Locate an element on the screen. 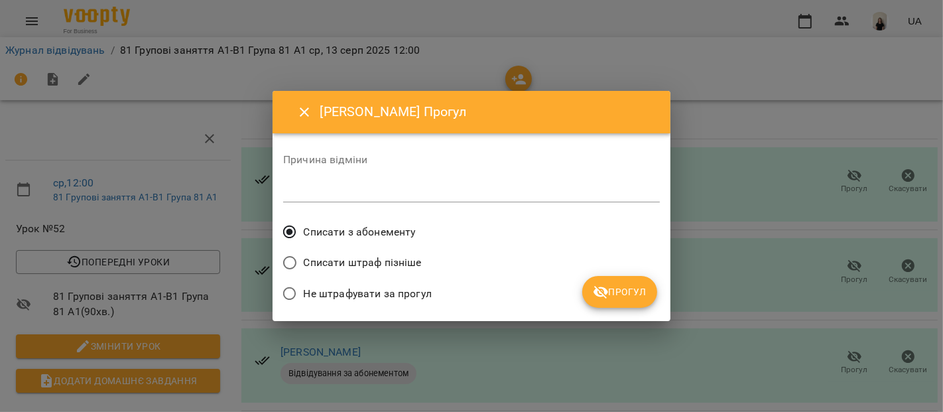 This screenshot has width=943, height=412. button: Прогул is located at coordinates (619, 292).